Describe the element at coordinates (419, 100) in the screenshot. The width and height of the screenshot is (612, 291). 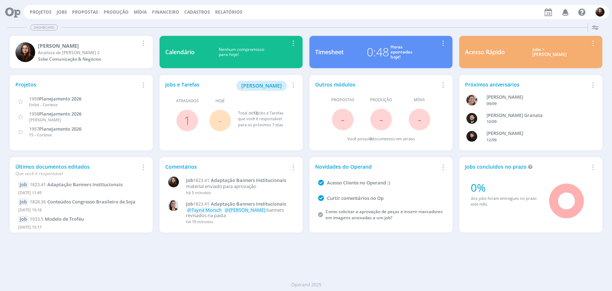
I see `span: Mídia` at that location.